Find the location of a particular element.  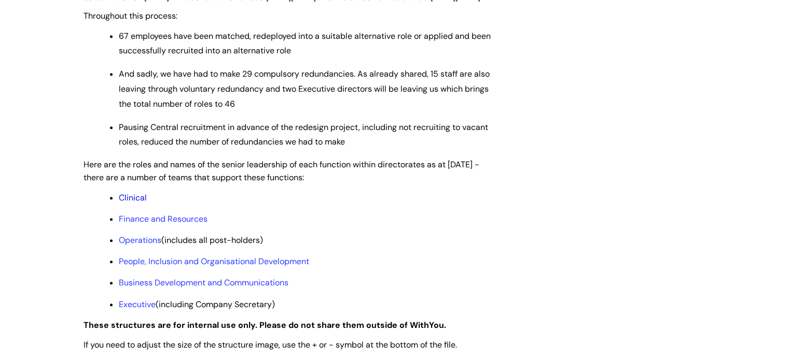

p: Pausing Central recruitment in advance of the redesign project, including not recruiting to vacan... is located at coordinates (306, 135).